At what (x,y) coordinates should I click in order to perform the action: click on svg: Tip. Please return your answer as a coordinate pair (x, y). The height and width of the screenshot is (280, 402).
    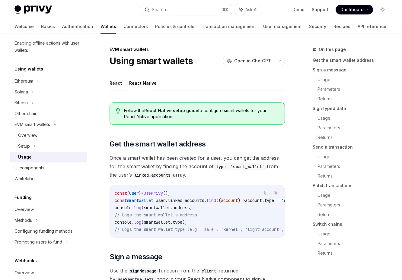
    Looking at the image, I should click on (118, 111).